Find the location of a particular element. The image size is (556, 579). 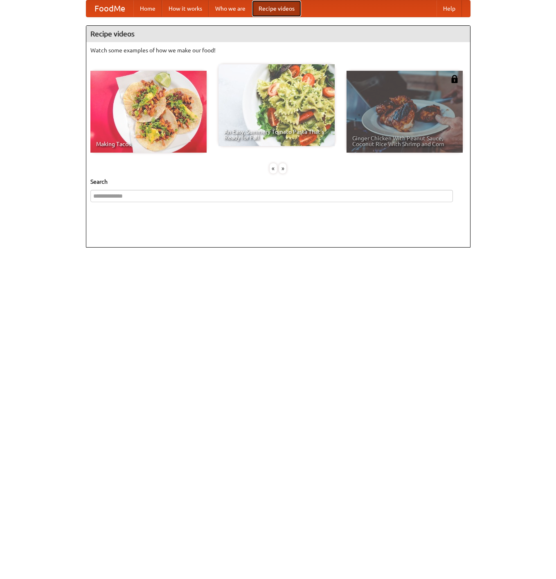

a: Recipe videos is located at coordinates (277, 9).